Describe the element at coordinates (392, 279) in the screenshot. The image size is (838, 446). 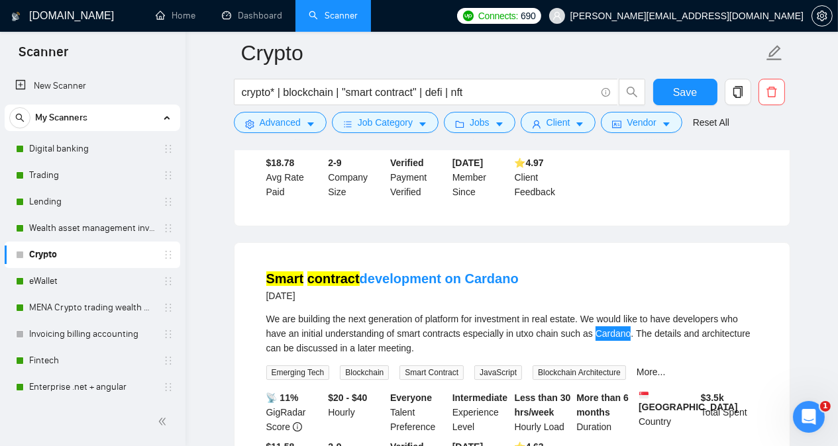
I see `a: Smart contractdevelopment on Cardano` at that location.